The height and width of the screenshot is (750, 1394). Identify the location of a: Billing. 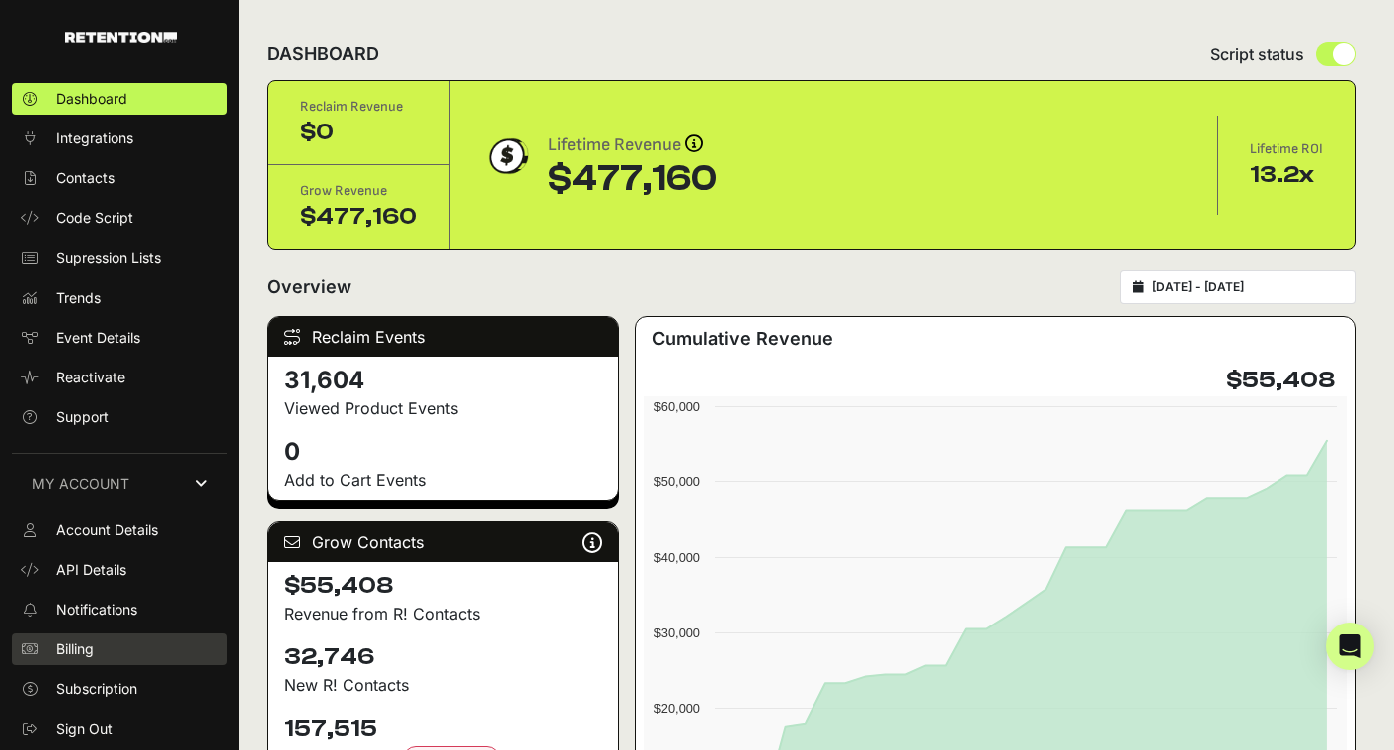
(120, 649).